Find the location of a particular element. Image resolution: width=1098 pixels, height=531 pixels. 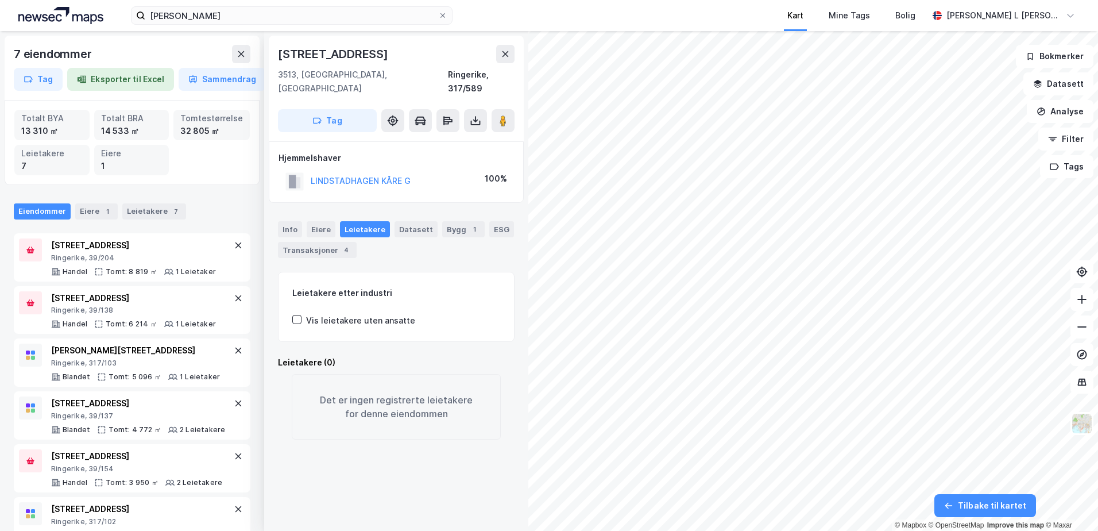

div: Totalt BRA is located at coordinates (131, 118).